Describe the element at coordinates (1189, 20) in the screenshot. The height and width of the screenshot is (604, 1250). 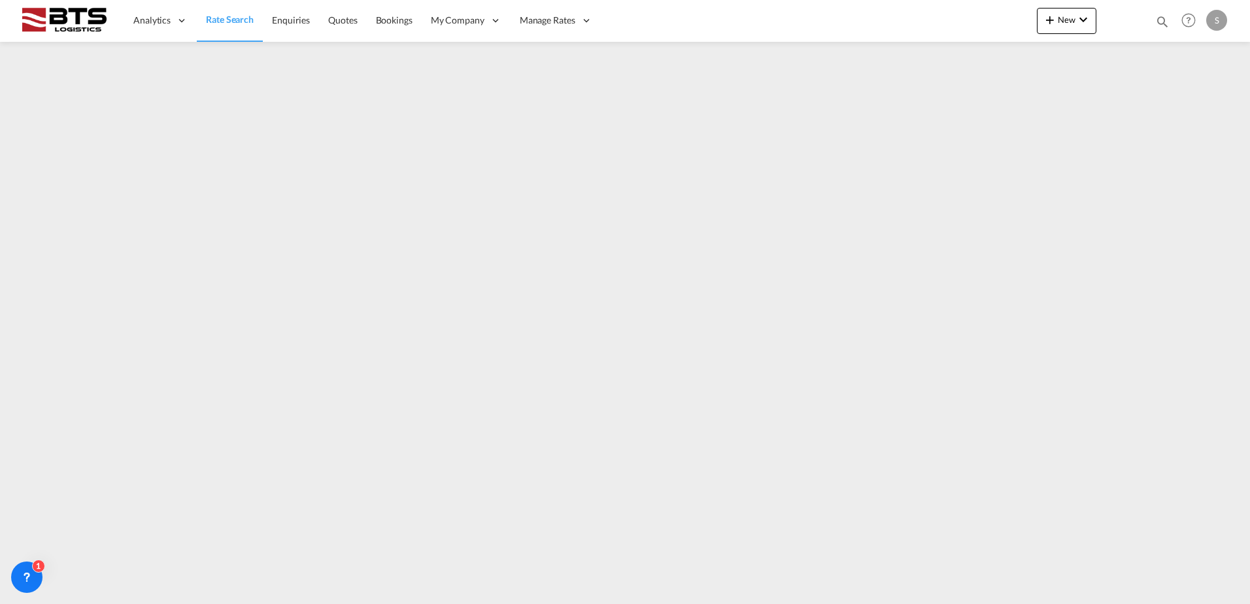
I see `span: Help` at that location.